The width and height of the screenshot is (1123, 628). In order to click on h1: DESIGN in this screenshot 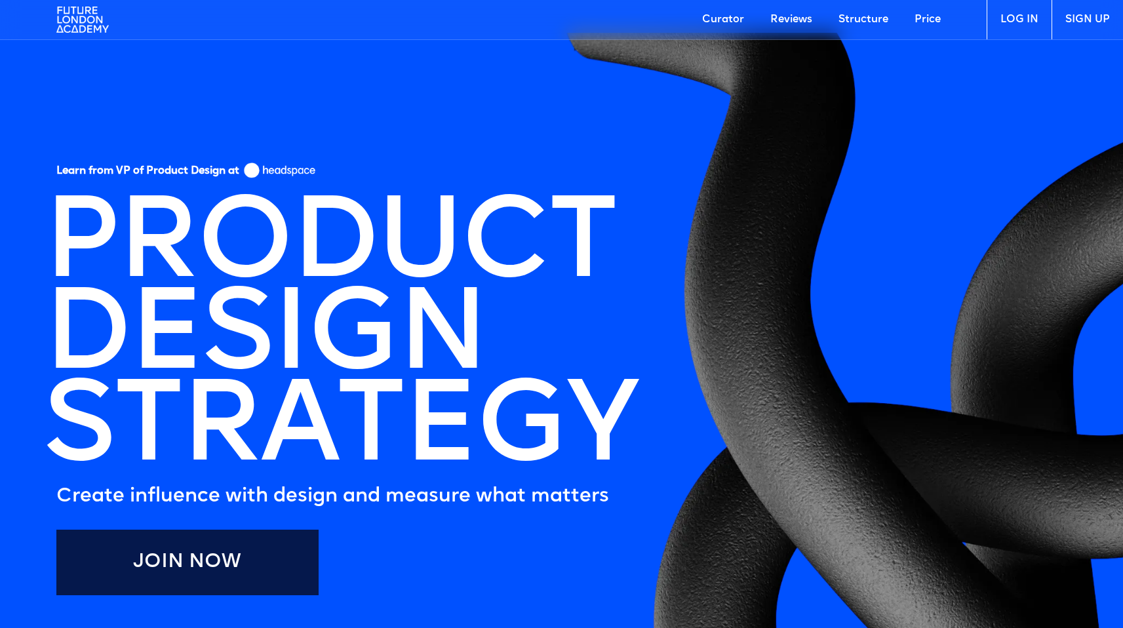, I will do `click(265, 339)`.